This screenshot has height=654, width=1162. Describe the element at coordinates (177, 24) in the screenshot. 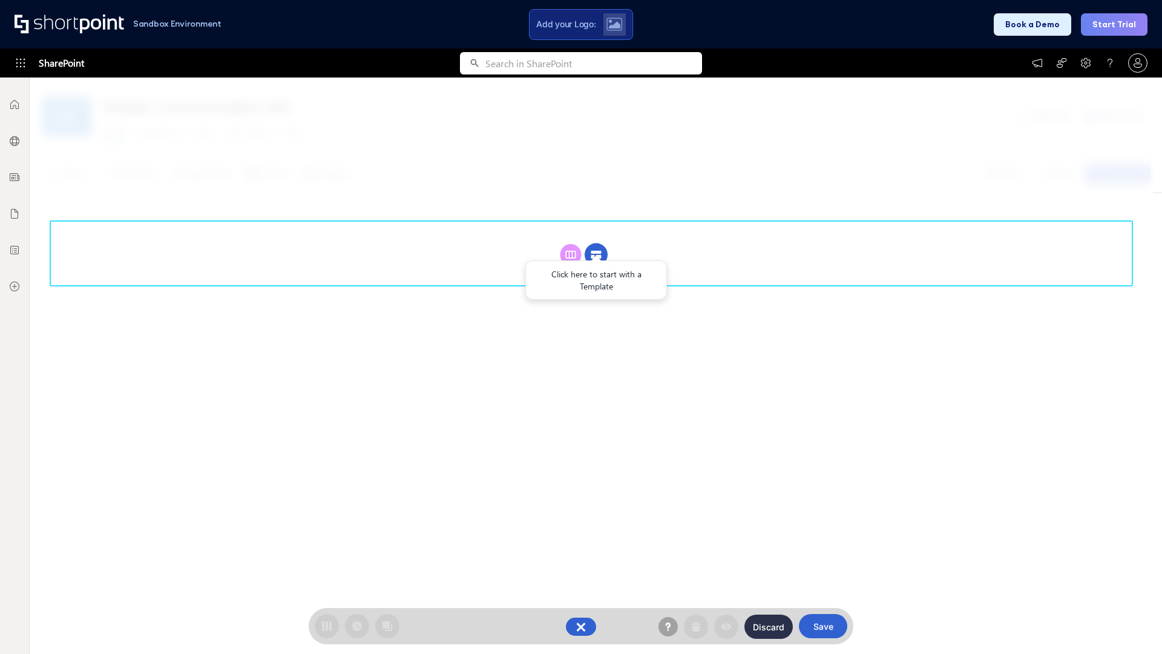

I see `h1: Sandbox Environment` at that location.